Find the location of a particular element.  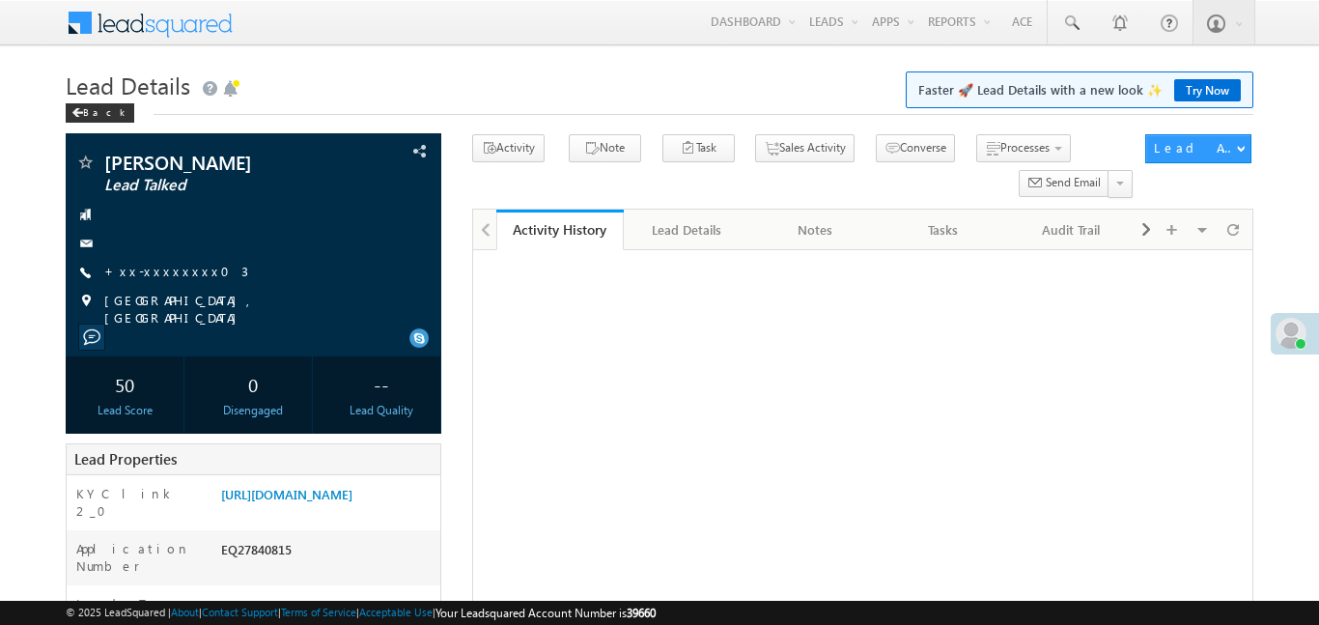

span: Send Email is located at coordinates (1073, 183).